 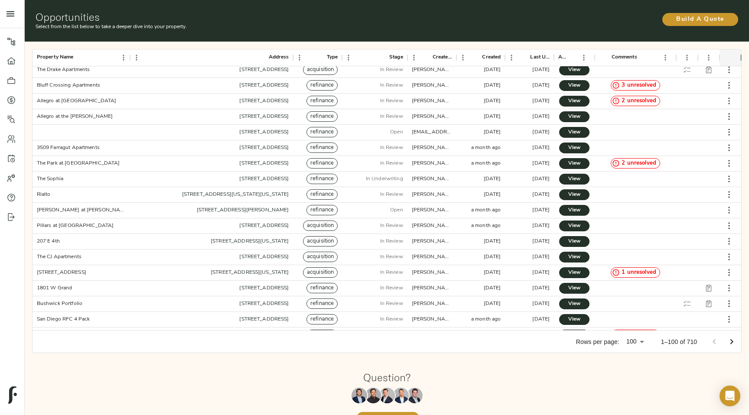 I want to click on div: The Drake Apartments, so click(x=63, y=70).